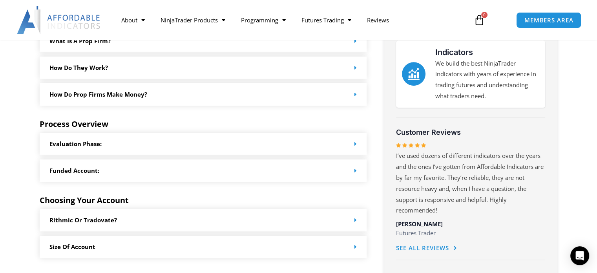 The height and width of the screenshot is (273, 597). What do you see at coordinates (263, 20) in the screenshot?
I see `a: Programming` at bounding box center [263, 20].